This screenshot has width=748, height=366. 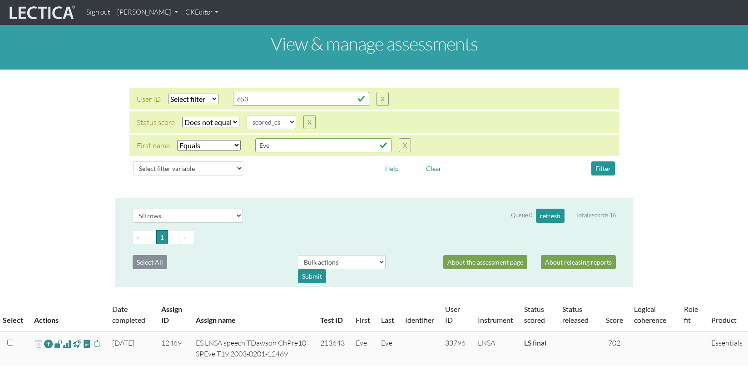 What do you see at coordinates (392, 168) in the screenshot?
I see `button: Help` at bounding box center [392, 168].